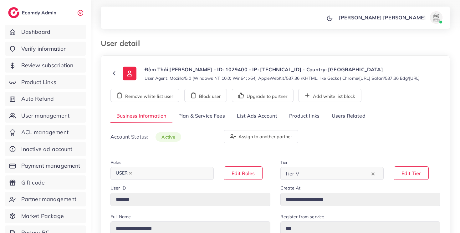 This screenshot has height=233, width=460. What do you see at coordinates (47, 65) in the screenshot?
I see `span: Review subscription` at bounding box center [47, 65].